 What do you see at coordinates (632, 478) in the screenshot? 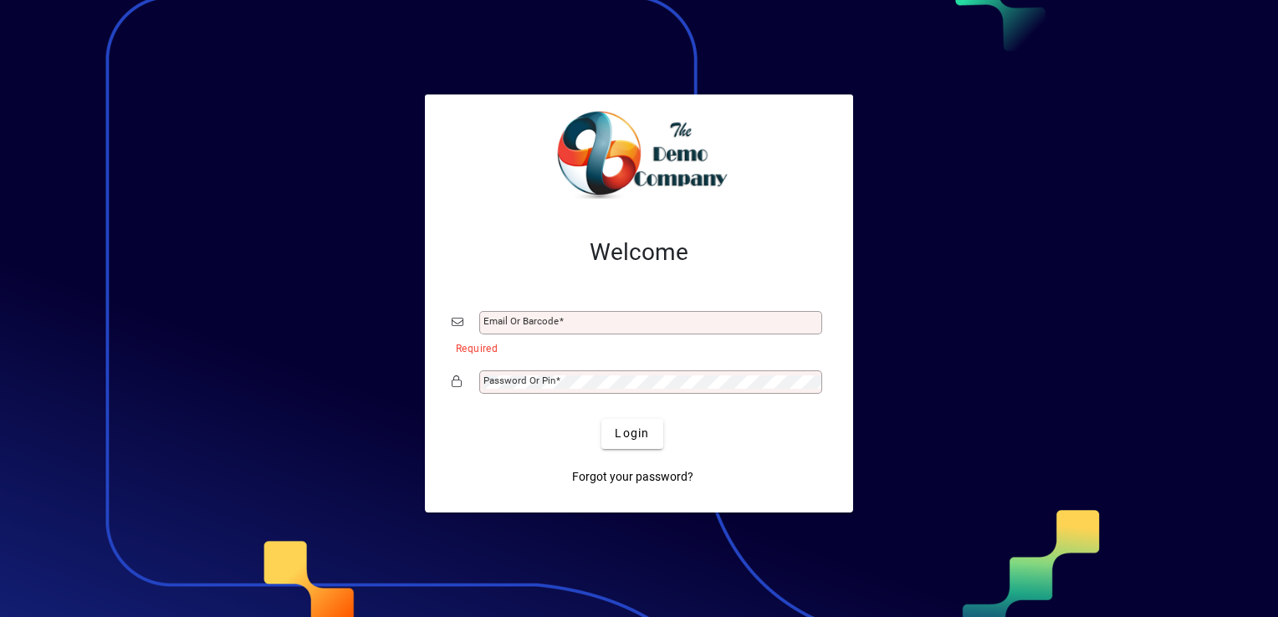
I see `a: Forgot your password?` at bounding box center [632, 478].